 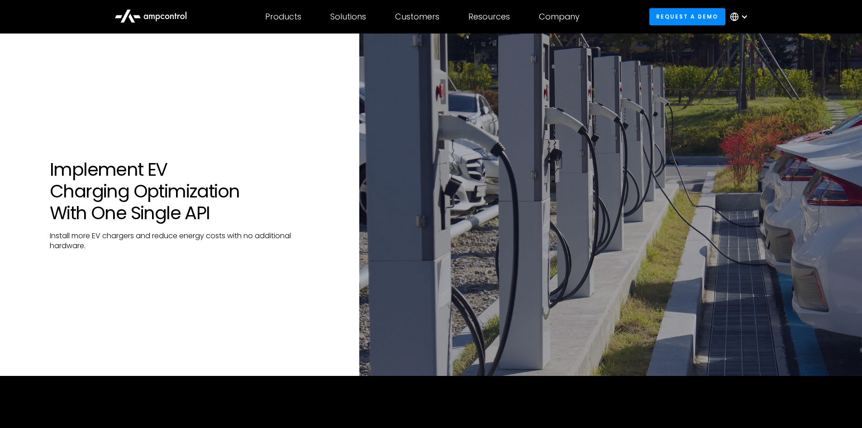 I want to click on div: Resources, so click(x=489, y=17).